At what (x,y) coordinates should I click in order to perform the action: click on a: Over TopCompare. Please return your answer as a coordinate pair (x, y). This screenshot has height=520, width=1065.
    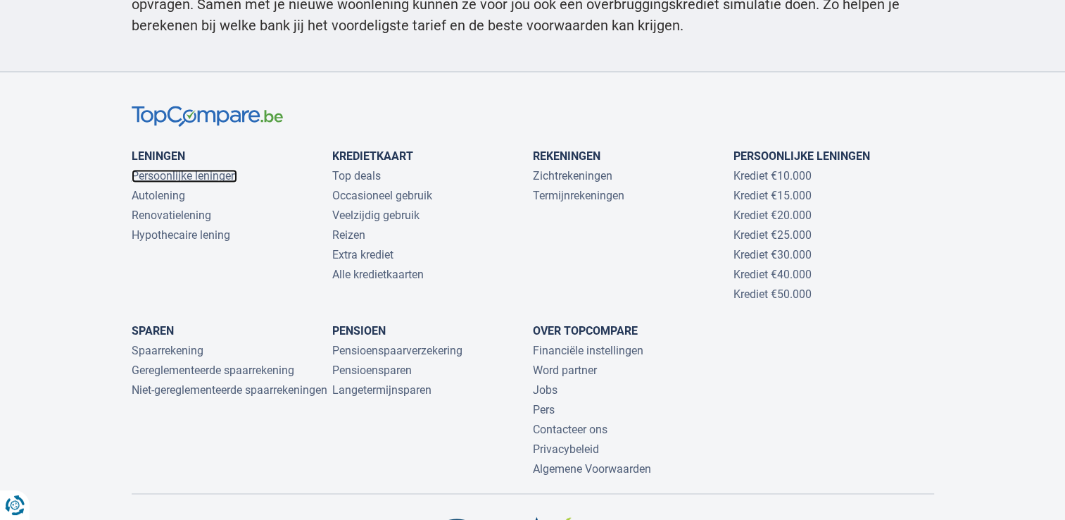
    Looking at the image, I should click on (585, 330).